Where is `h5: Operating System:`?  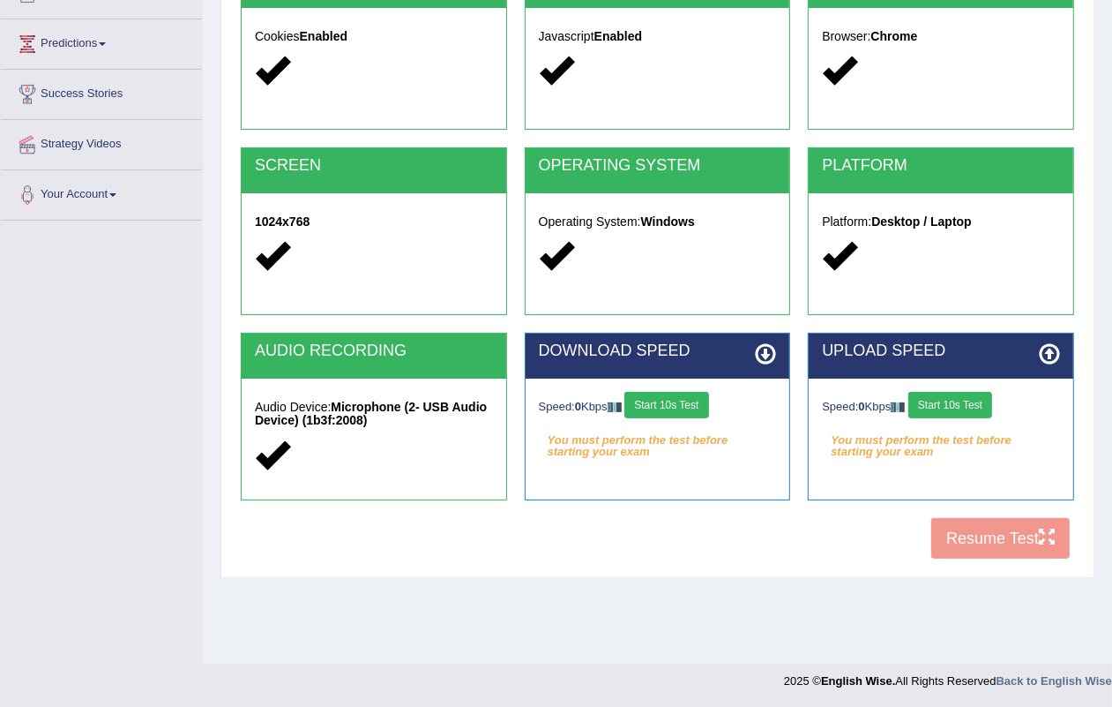
h5: Operating System: is located at coordinates (658, 221).